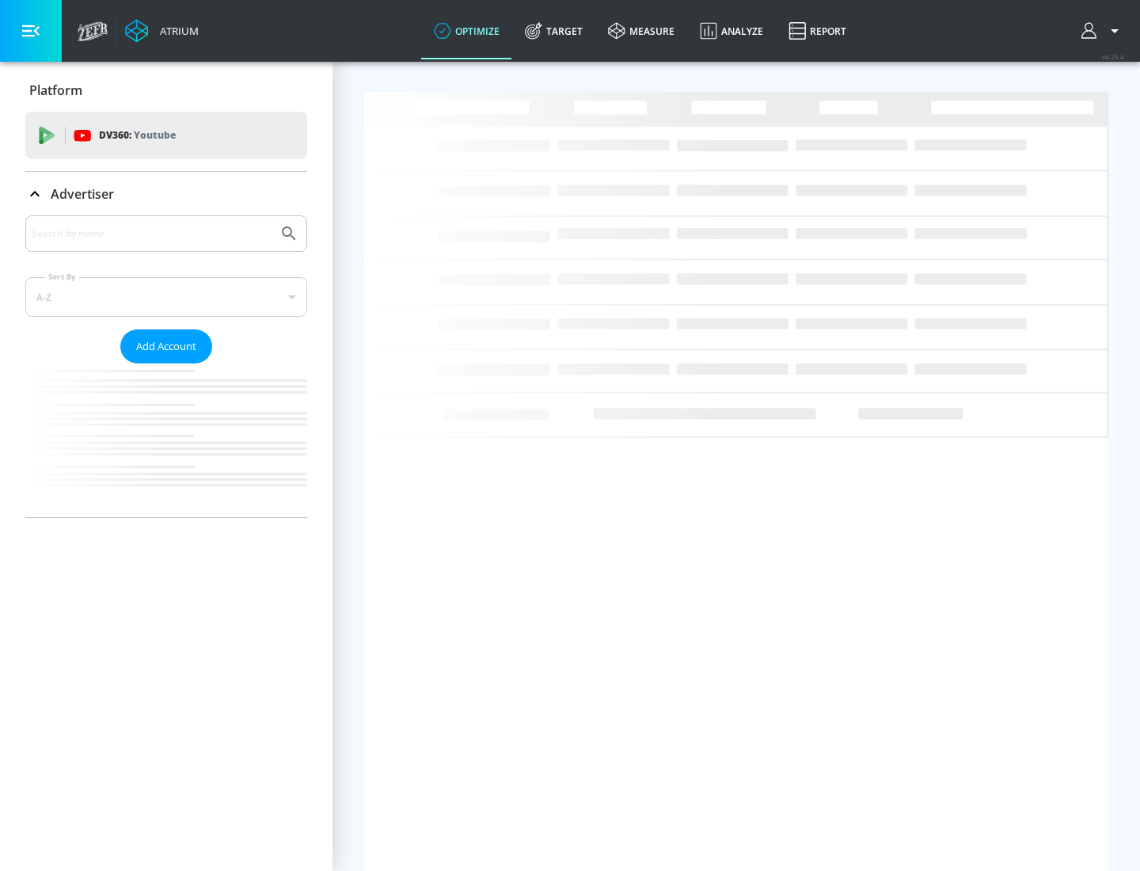 The image size is (1140, 871). I want to click on a: Analyze, so click(731, 31).